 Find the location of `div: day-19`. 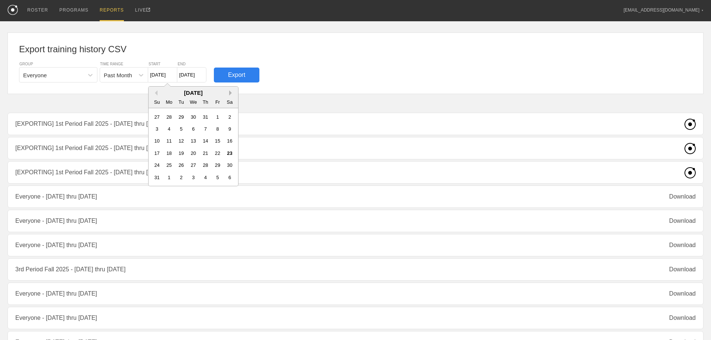

div: day-19 is located at coordinates (181, 153).